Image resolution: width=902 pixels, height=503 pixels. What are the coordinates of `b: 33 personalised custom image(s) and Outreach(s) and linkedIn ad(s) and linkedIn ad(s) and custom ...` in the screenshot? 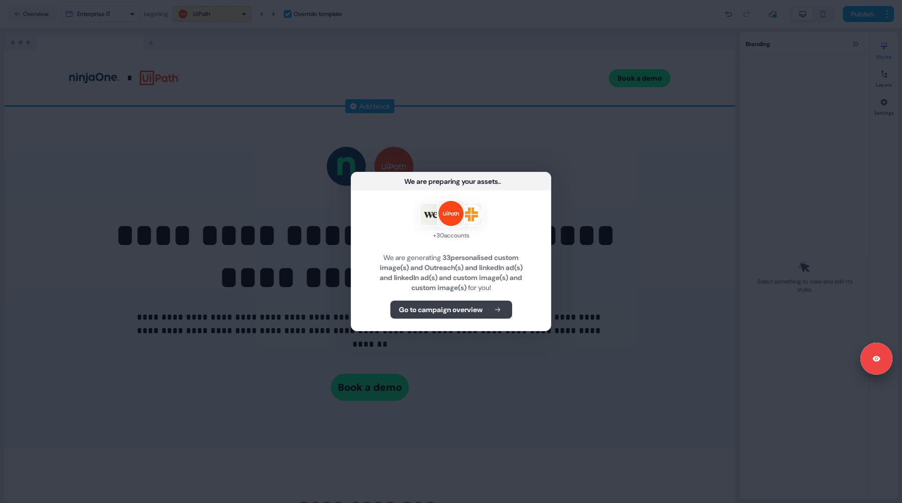 It's located at (451, 273).